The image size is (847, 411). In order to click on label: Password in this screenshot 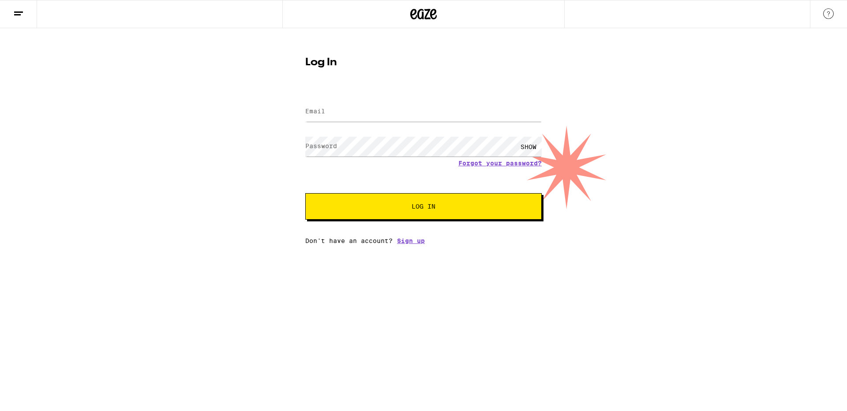, I will do `click(321, 146)`.